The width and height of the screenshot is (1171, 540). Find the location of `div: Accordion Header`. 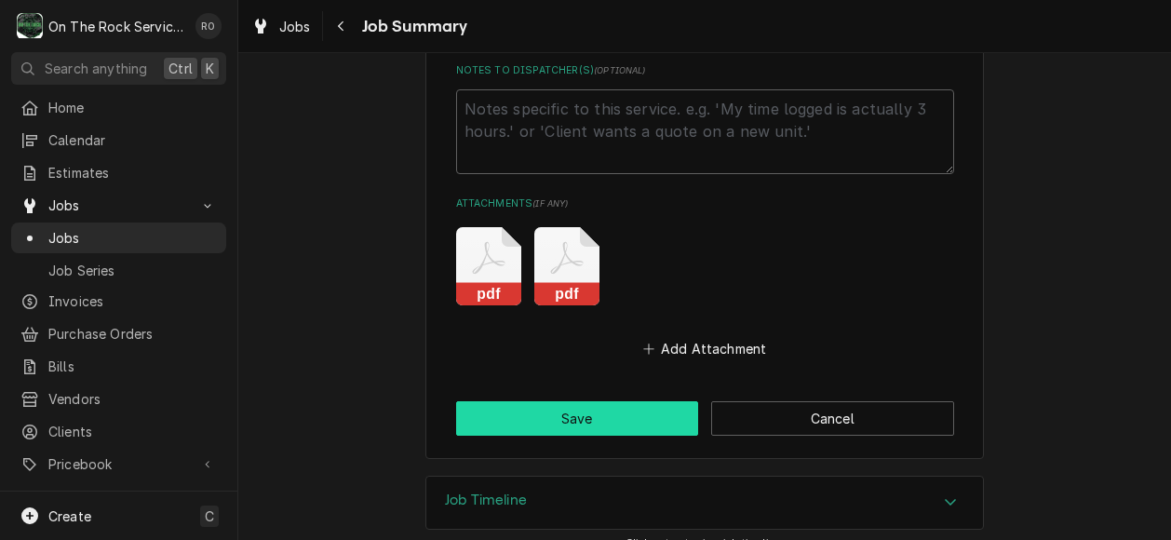

div: Accordion Header is located at coordinates (704, 502).